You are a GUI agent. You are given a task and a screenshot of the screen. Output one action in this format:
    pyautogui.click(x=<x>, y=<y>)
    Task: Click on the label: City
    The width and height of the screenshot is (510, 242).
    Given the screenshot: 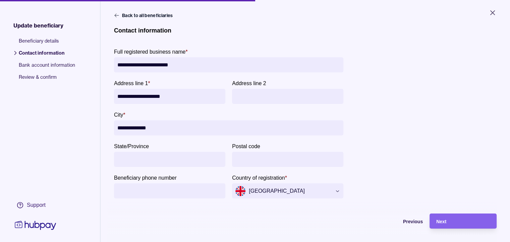 What is the action you would take?
    pyautogui.click(x=120, y=115)
    